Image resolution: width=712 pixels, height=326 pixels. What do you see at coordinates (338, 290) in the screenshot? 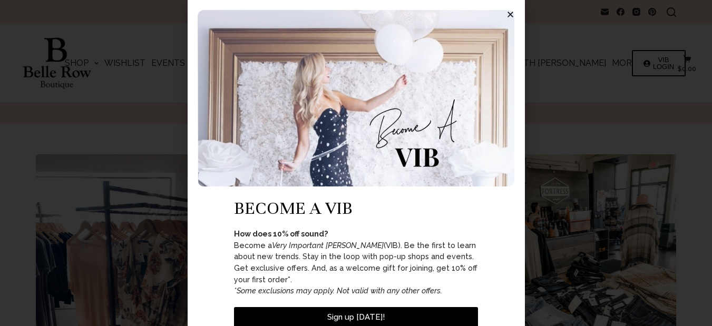
I see `em: *Some exclusions may apply. Not valid with any other offers.` at bounding box center [338, 290].